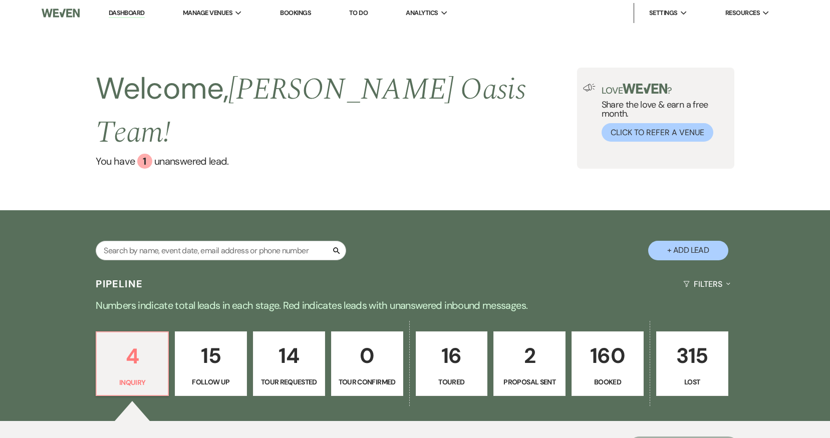 This screenshot has width=830, height=438. I want to click on button: Filters, so click(706, 284).